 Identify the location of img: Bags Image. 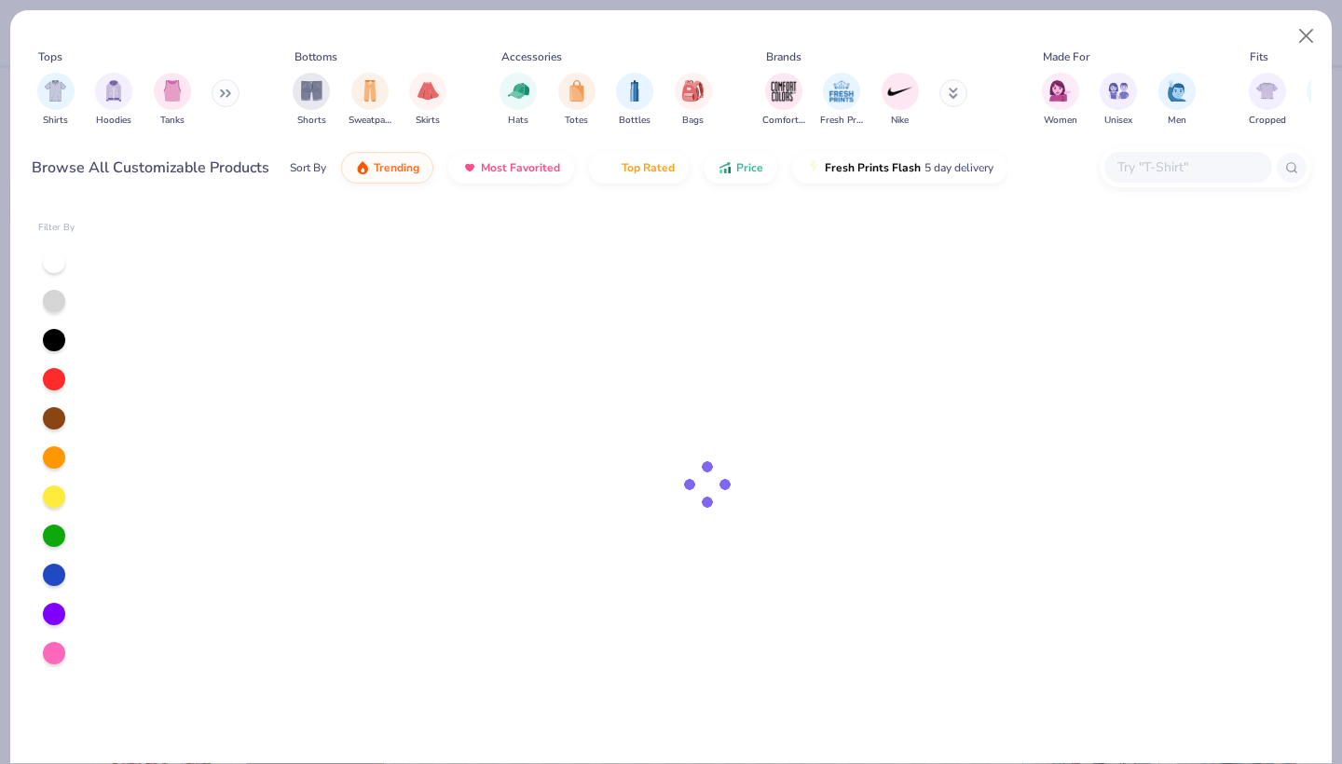
(693, 90).